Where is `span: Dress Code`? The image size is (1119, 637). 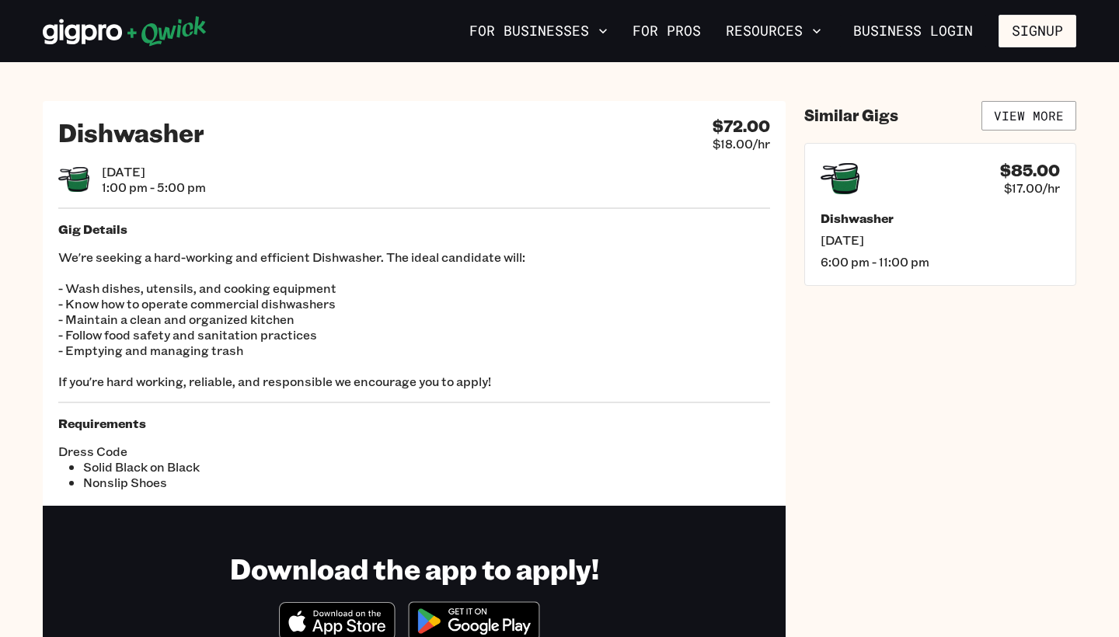 span: Dress Code is located at coordinates (236, 451).